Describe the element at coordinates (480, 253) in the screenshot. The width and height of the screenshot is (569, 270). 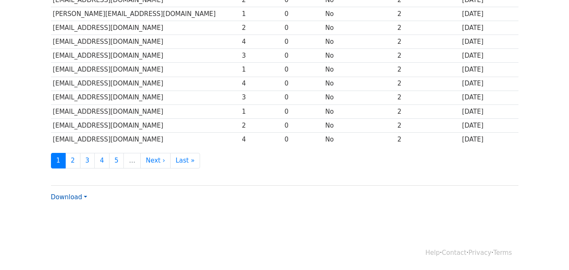
I see `a: Privacy` at that location.